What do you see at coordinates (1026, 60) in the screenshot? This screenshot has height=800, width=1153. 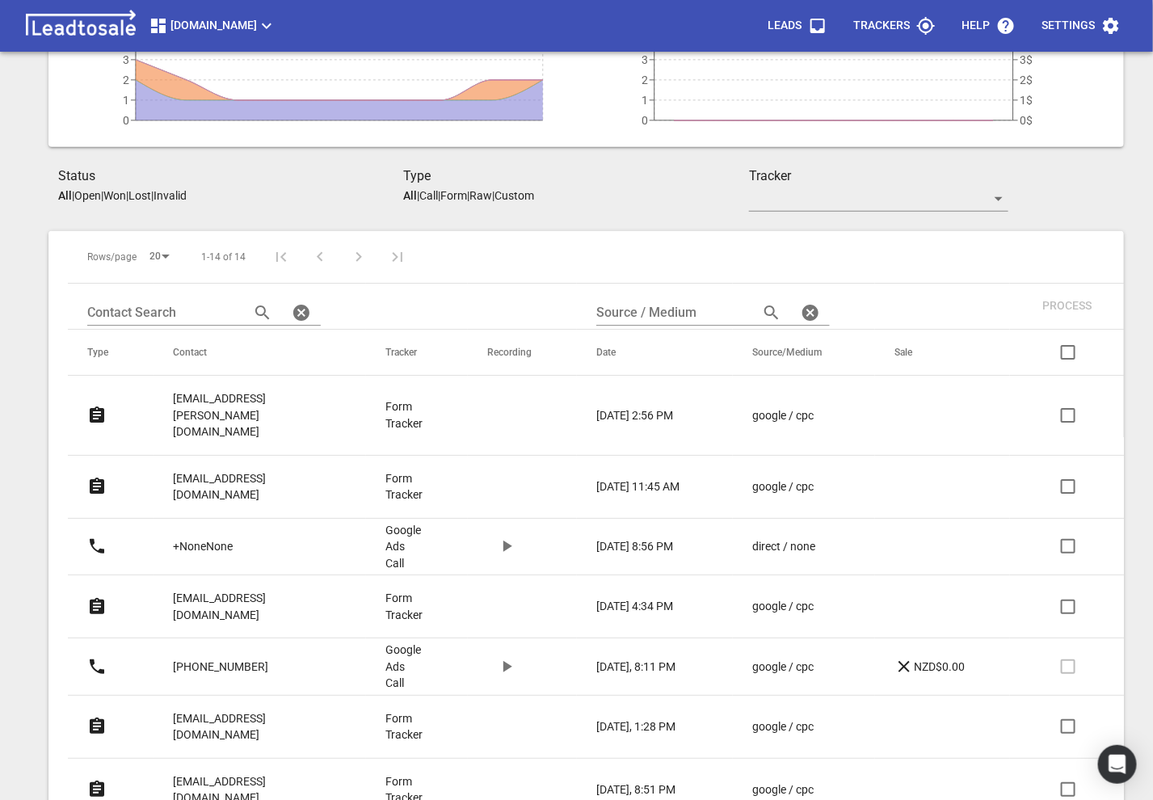 I see `tspan: 3$` at bounding box center [1026, 60].